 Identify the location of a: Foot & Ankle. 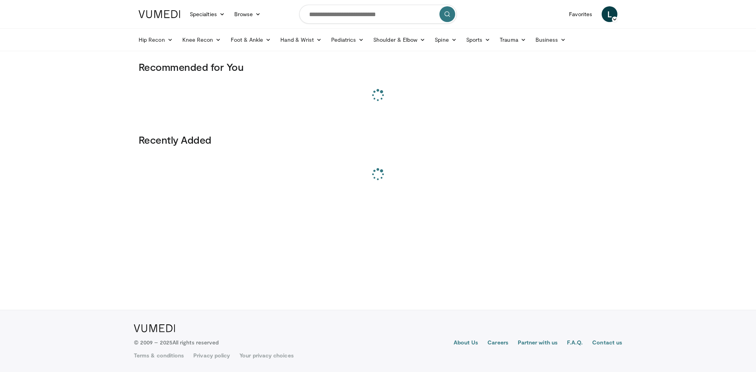
(251, 40).